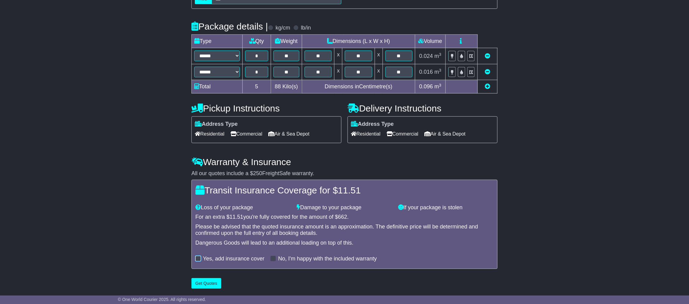  What do you see at coordinates (278, 87) in the screenshot?
I see `span: 88` at bounding box center [278, 87].